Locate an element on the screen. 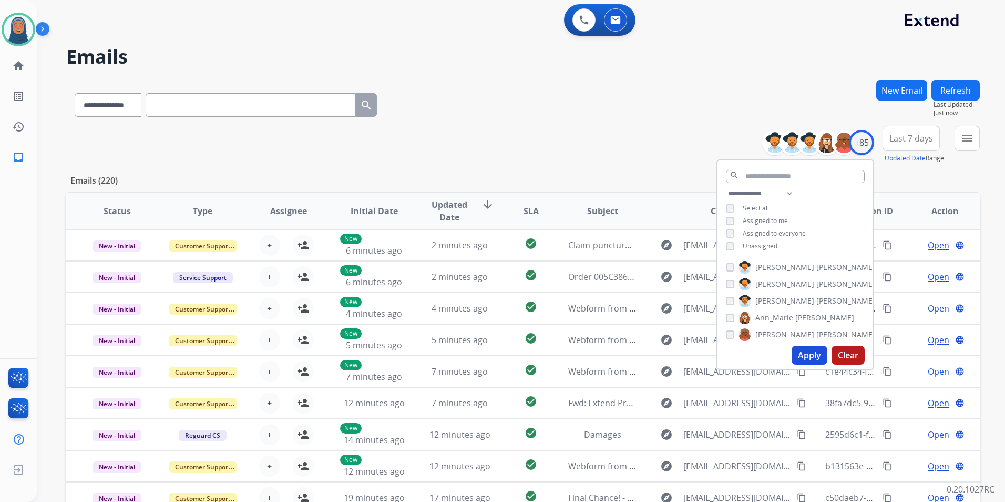 The height and width of the screenshot is (502, 1005). span: Assigned to everyone is located at coordinates (774, 233).